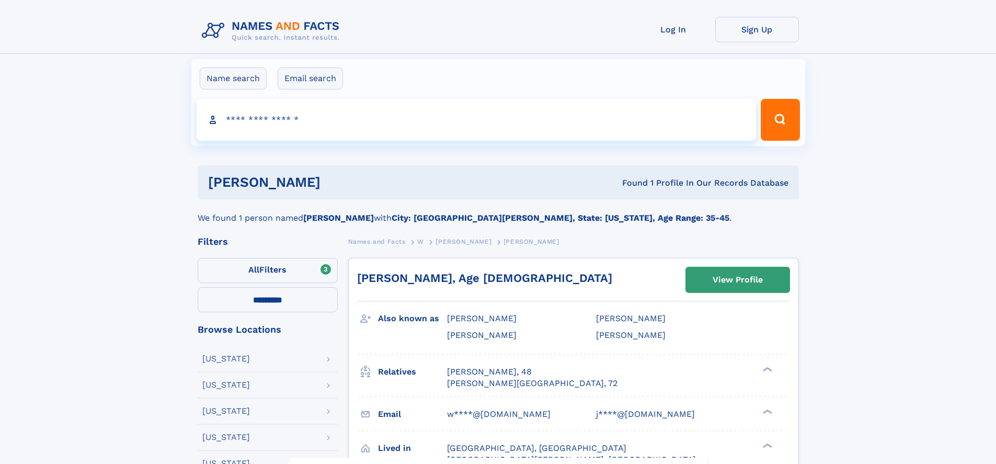 This screenshot has height=464, width=996. I want to click on a: View Profile, so click(737, 280).